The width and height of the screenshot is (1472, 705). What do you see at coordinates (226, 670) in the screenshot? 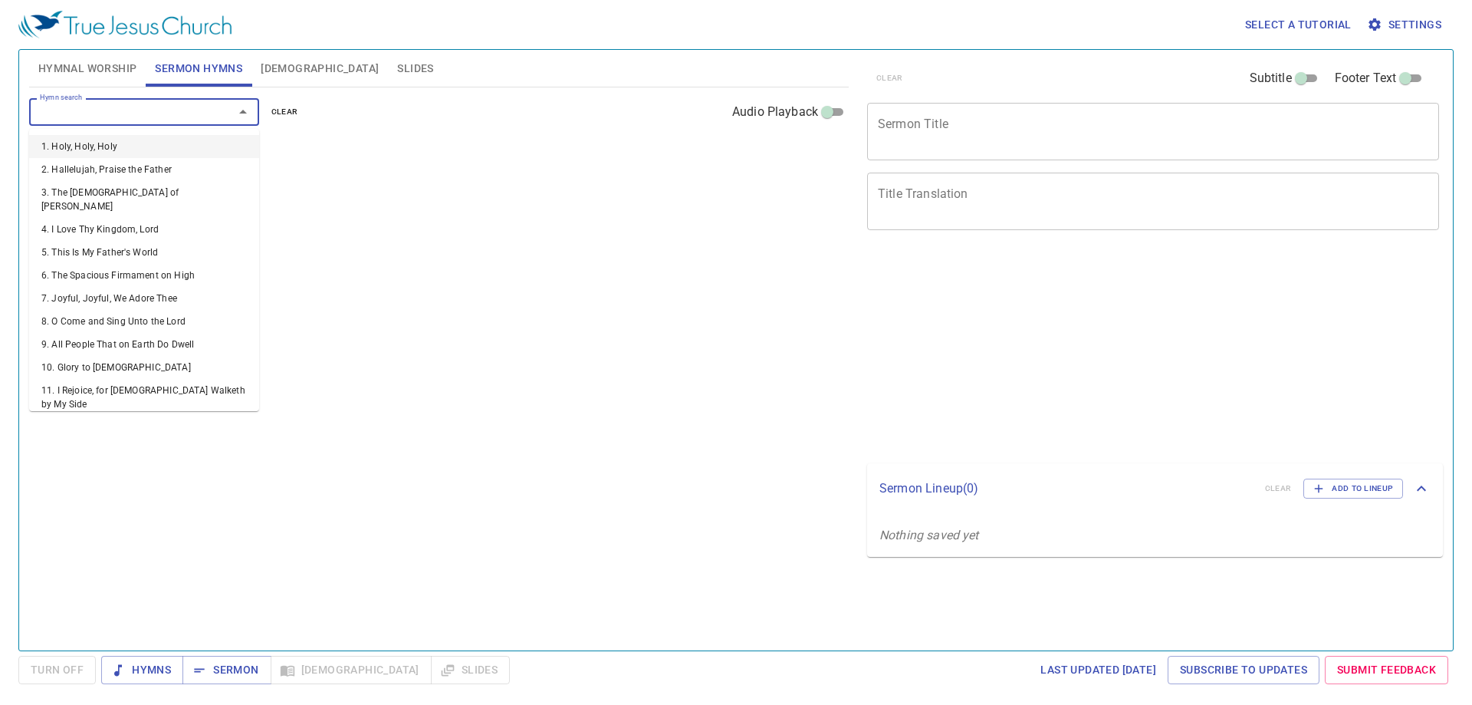
I see `span: Sermon` at bounding box center [226, 670].